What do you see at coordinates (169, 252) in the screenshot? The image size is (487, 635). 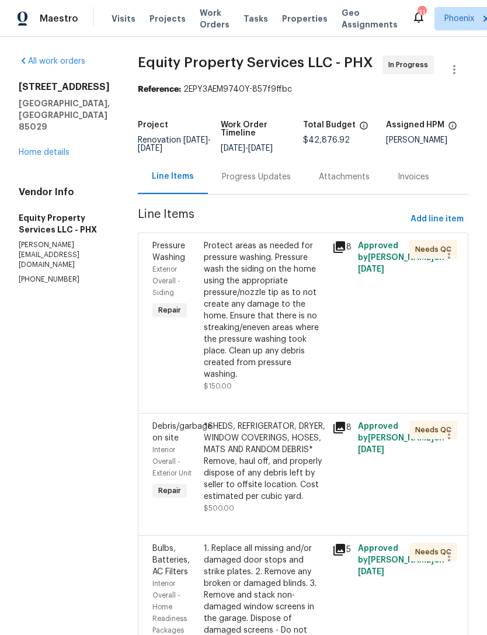 I see `span: Pressure Washing` at bounding box center [169, 252].